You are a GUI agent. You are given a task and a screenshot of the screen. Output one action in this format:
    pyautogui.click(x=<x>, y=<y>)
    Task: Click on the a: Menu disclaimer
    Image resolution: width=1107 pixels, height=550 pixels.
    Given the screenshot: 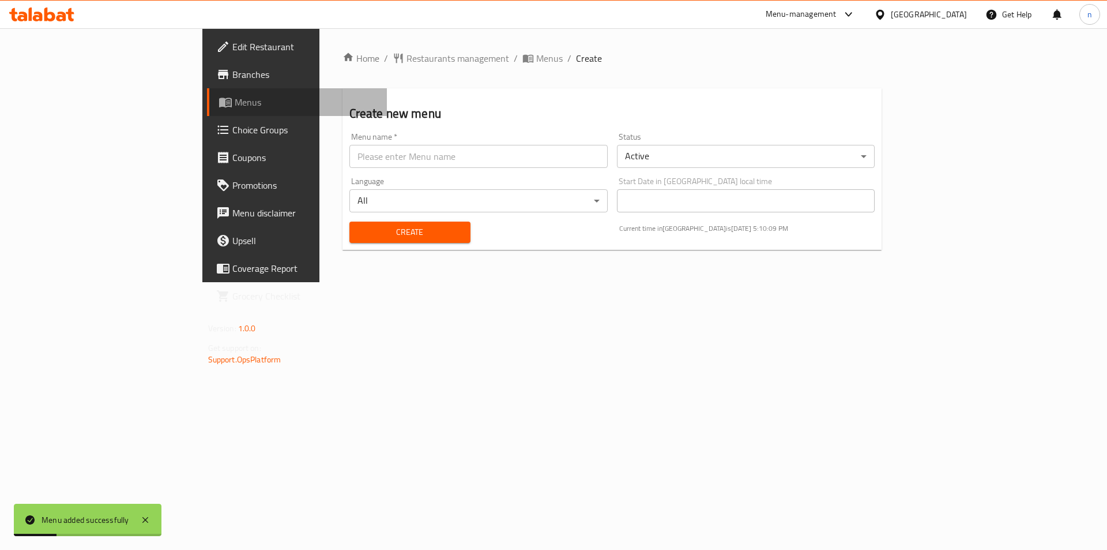 What is the action you would take?
    pyautogui.click(x=297, y=213)
    